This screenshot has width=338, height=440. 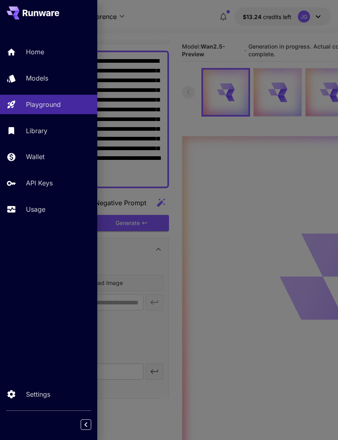 I want to click on p: Models, so click(x=37, y=78).